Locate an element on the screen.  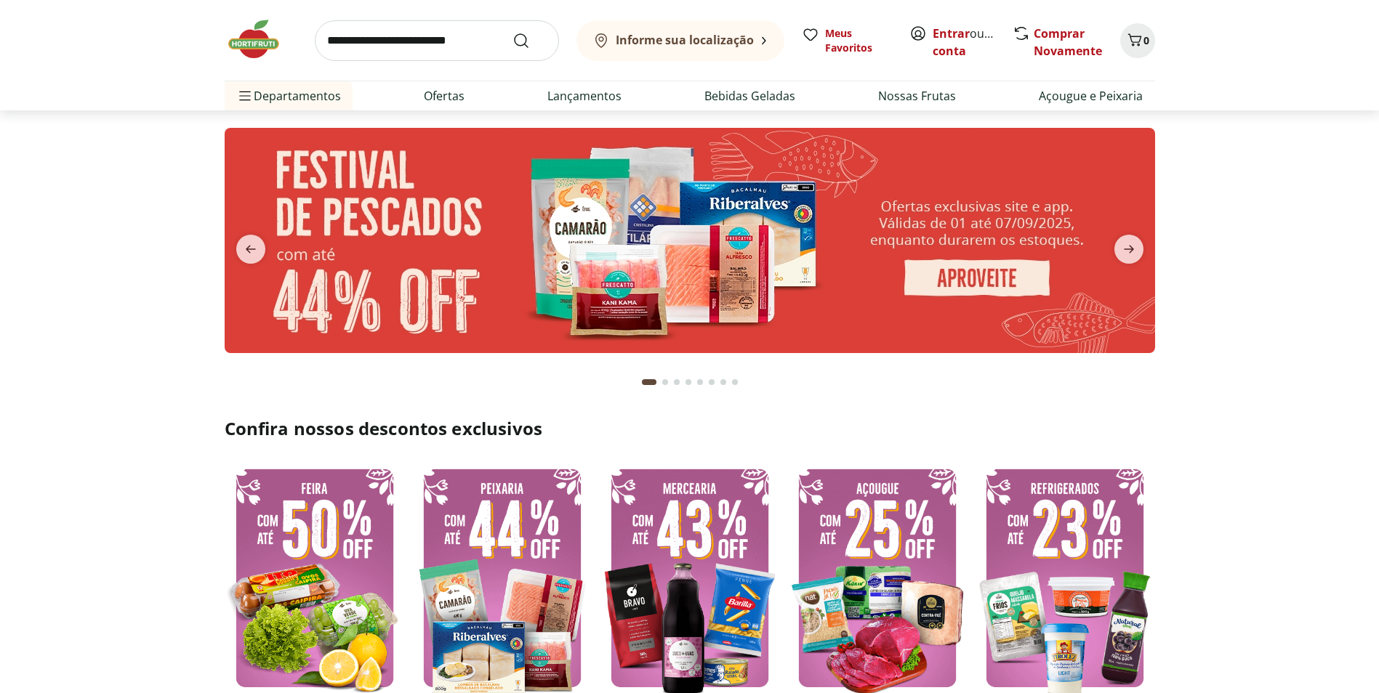
span: 0 is located at coordinates (1146, 40).